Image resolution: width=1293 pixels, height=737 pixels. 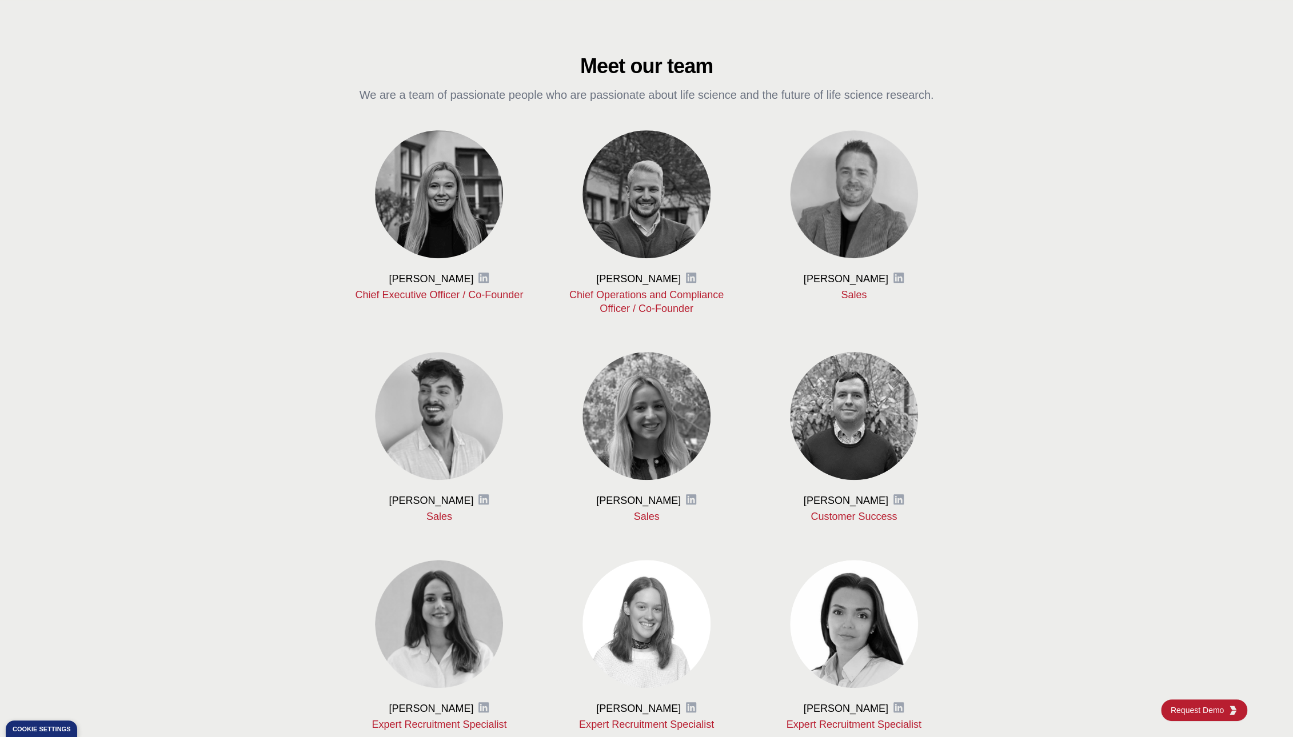 I want to click on p: Customer Success, so click(x=853, y=517).